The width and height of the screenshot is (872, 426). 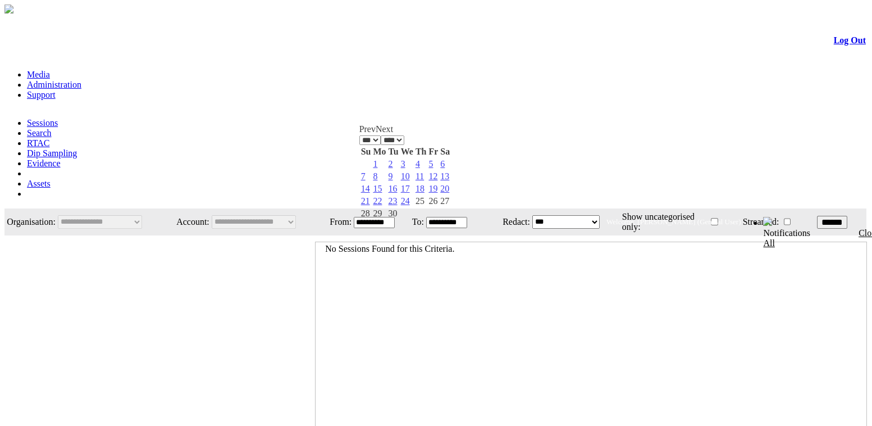 I want to click on span: 28, so click(x=366, y=213).